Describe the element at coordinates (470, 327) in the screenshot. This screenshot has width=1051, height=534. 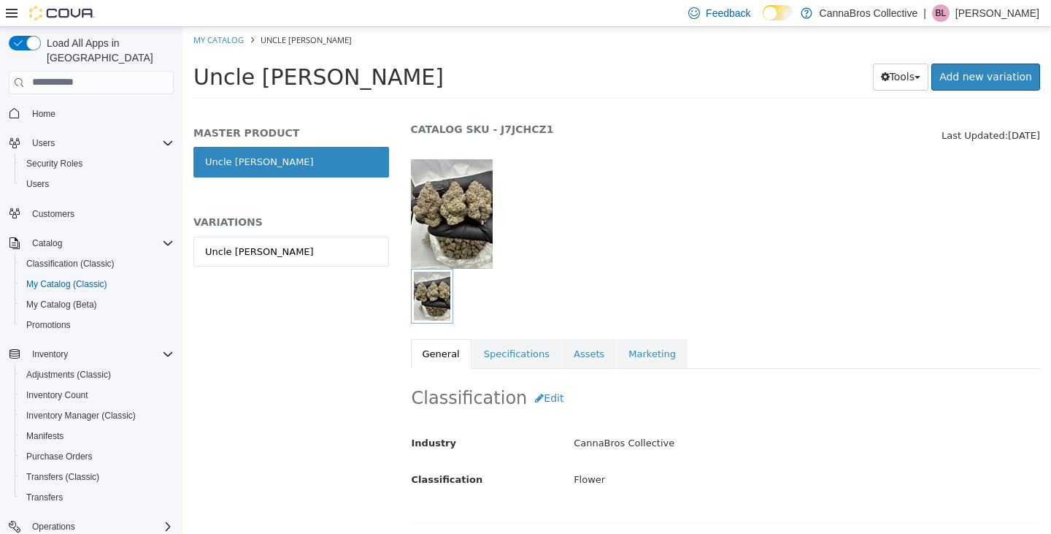
I see `a: Marketing` at that location.